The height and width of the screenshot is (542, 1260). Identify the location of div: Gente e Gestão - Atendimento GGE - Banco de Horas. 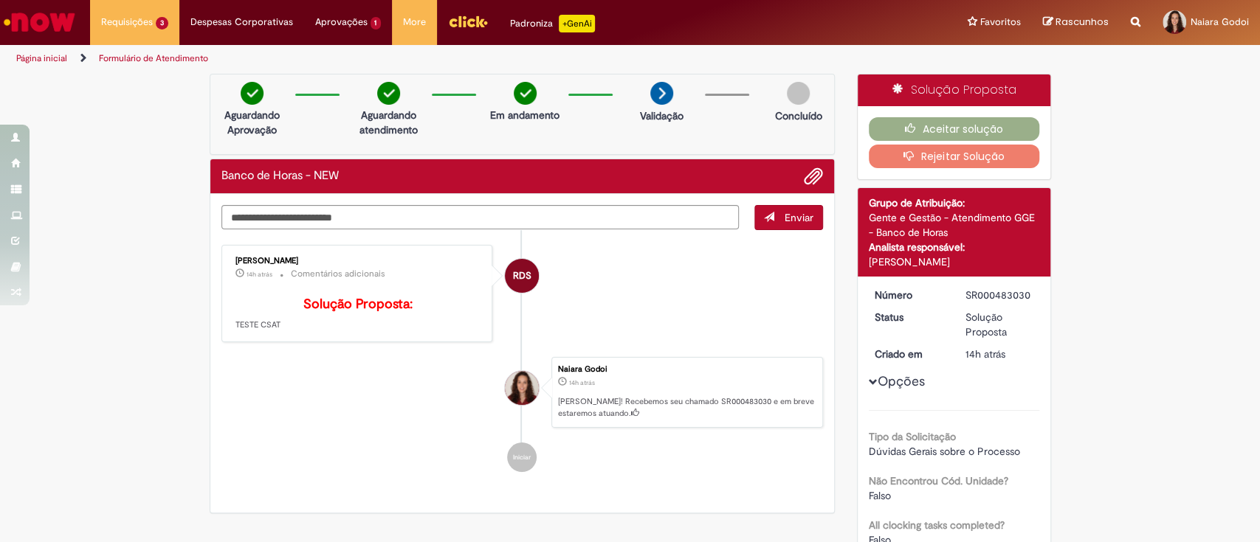
(953, 225).